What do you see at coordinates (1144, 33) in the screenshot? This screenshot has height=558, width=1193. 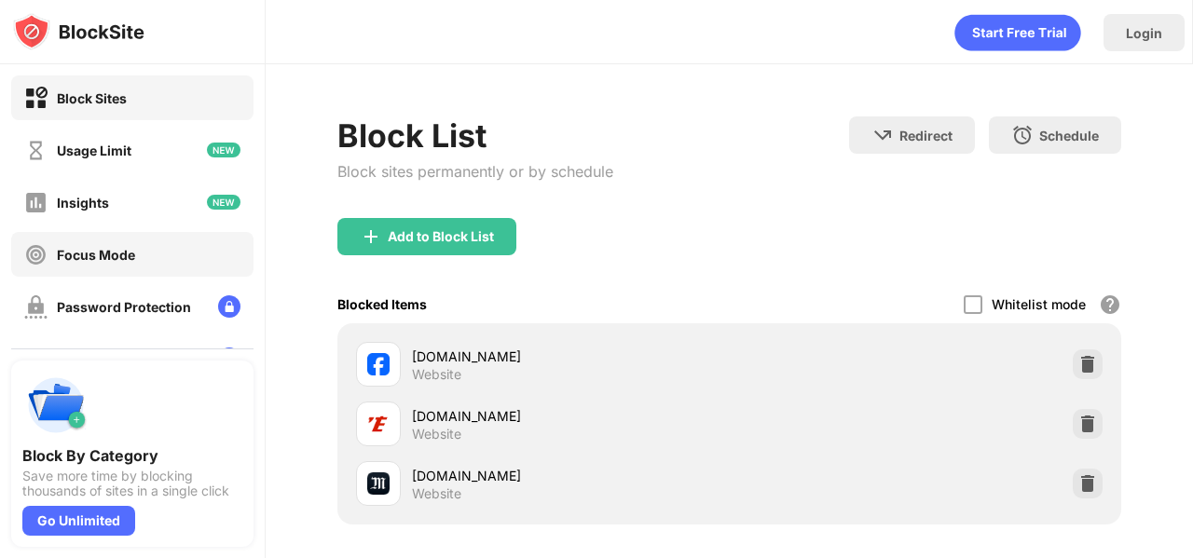 I see `div: Login` at bounding box center [1144, 33].